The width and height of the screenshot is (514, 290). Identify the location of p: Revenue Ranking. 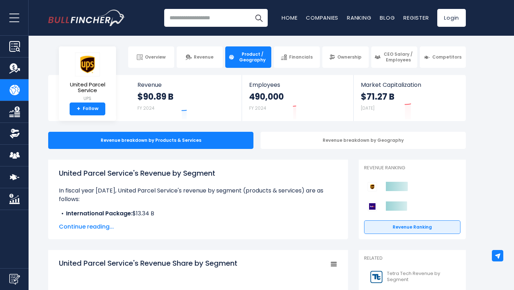
(412, 168).